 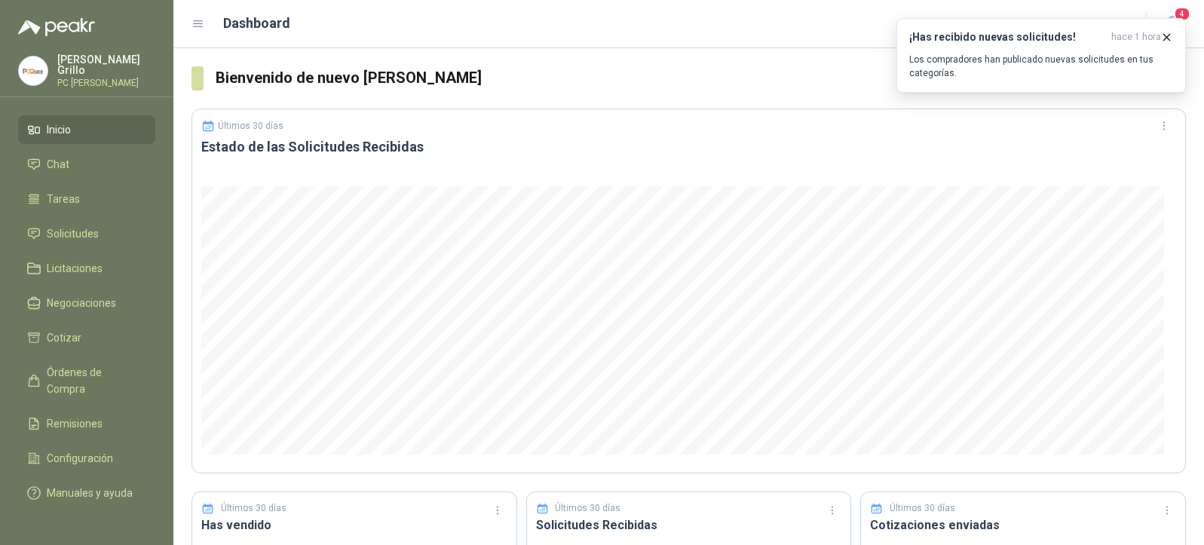 I want to click on a: Manuales y ayuda, so click(x=87, y=493).